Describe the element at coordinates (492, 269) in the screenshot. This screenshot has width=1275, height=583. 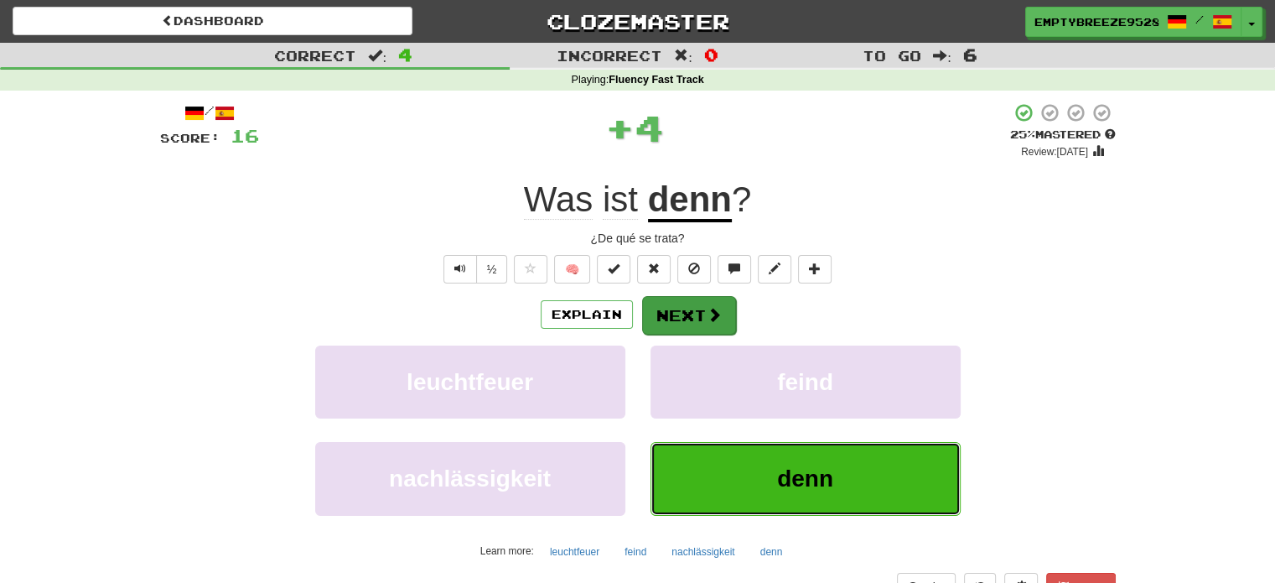
I see `button: ½` at that location.